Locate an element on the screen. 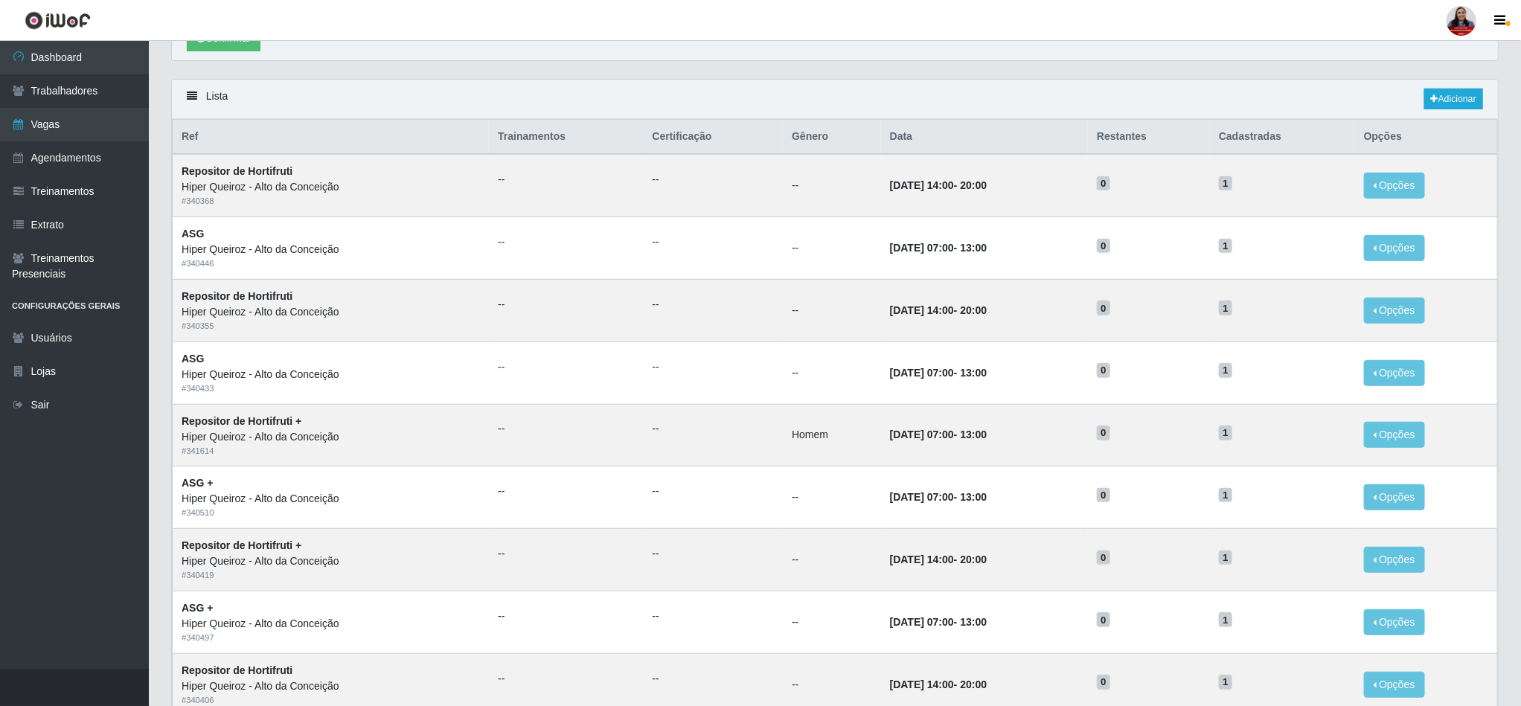  th: Data is located at coordinates (985, 137).